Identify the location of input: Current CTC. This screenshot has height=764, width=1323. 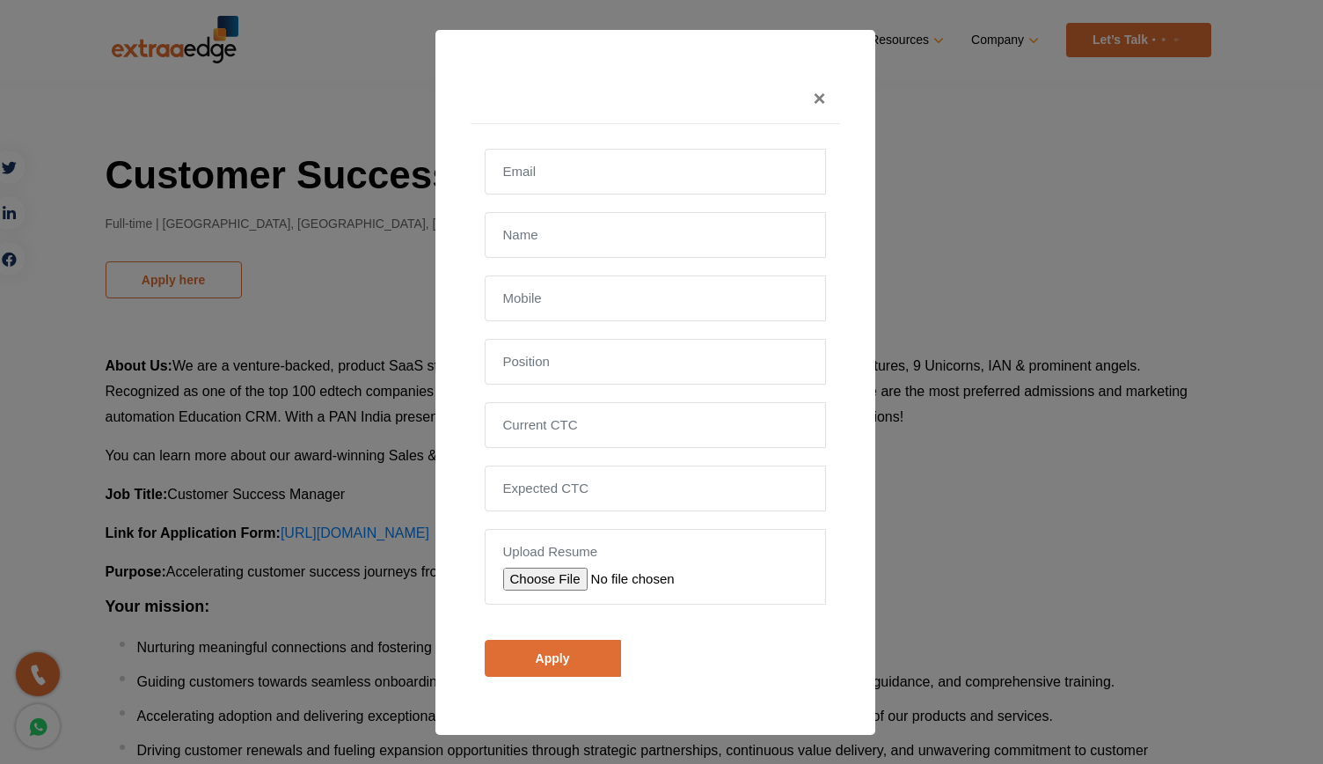
(655, 425).